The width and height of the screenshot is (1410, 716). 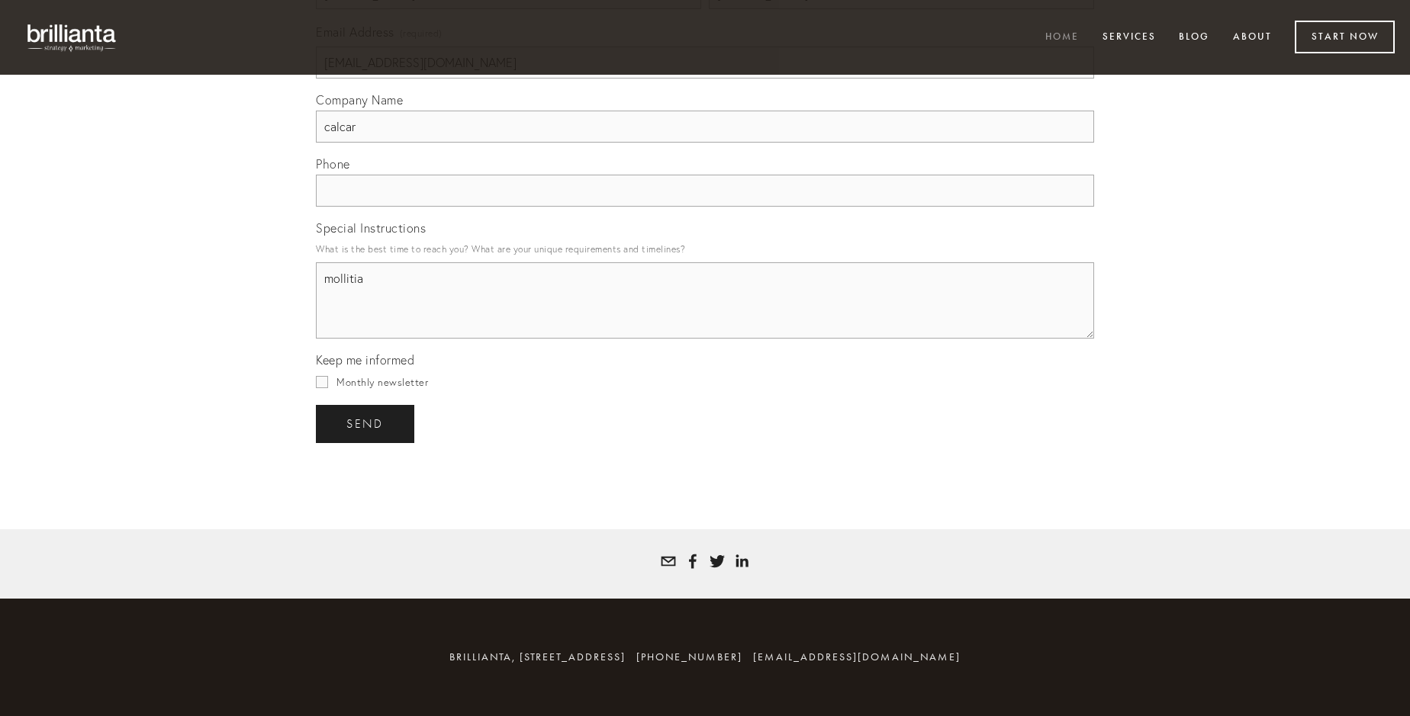 I want to click on textarea: mollitia, so click(x=705, y=301).